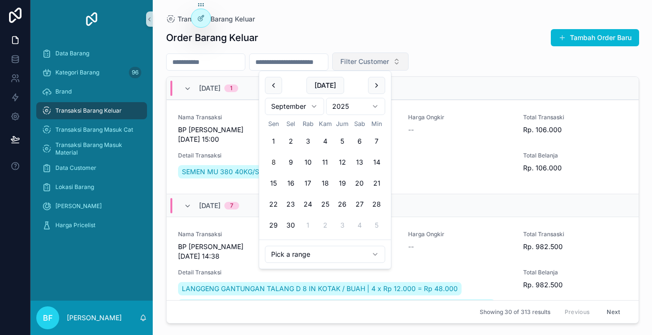 This screenshot has width=652, height=335. I want to click on button: Kamis, 11 September 2025, so click(325, 162).